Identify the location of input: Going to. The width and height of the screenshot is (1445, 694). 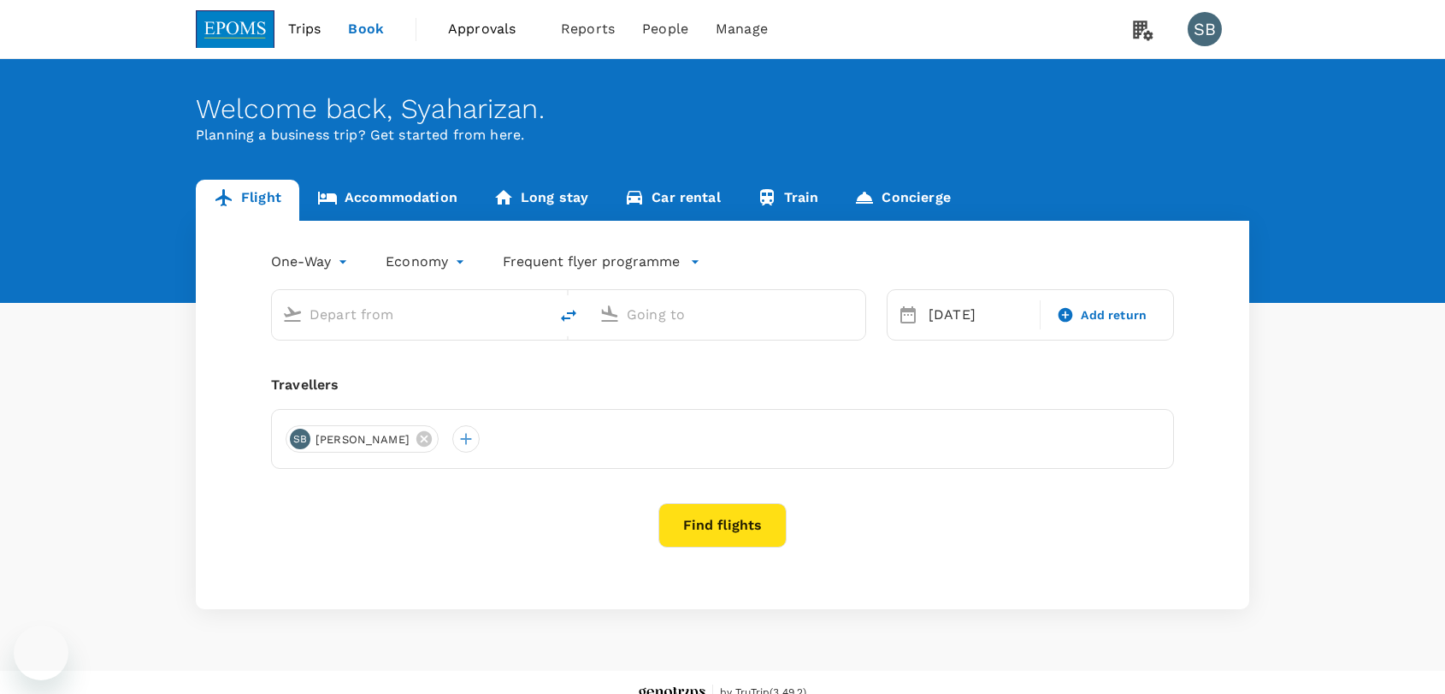
(728, 314).